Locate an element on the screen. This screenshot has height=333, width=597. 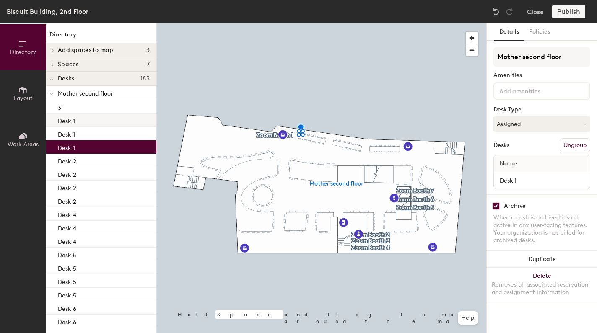
p: 3 is located at coordinates (60, 107).